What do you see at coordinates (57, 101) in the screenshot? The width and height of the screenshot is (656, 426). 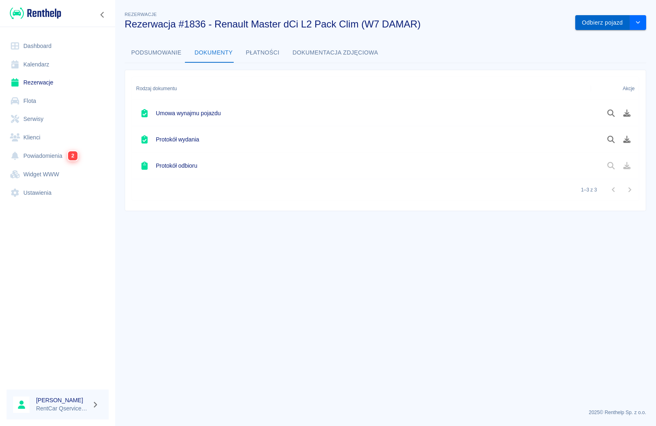 I see `a: Flota` at bounding box center [57, 101].